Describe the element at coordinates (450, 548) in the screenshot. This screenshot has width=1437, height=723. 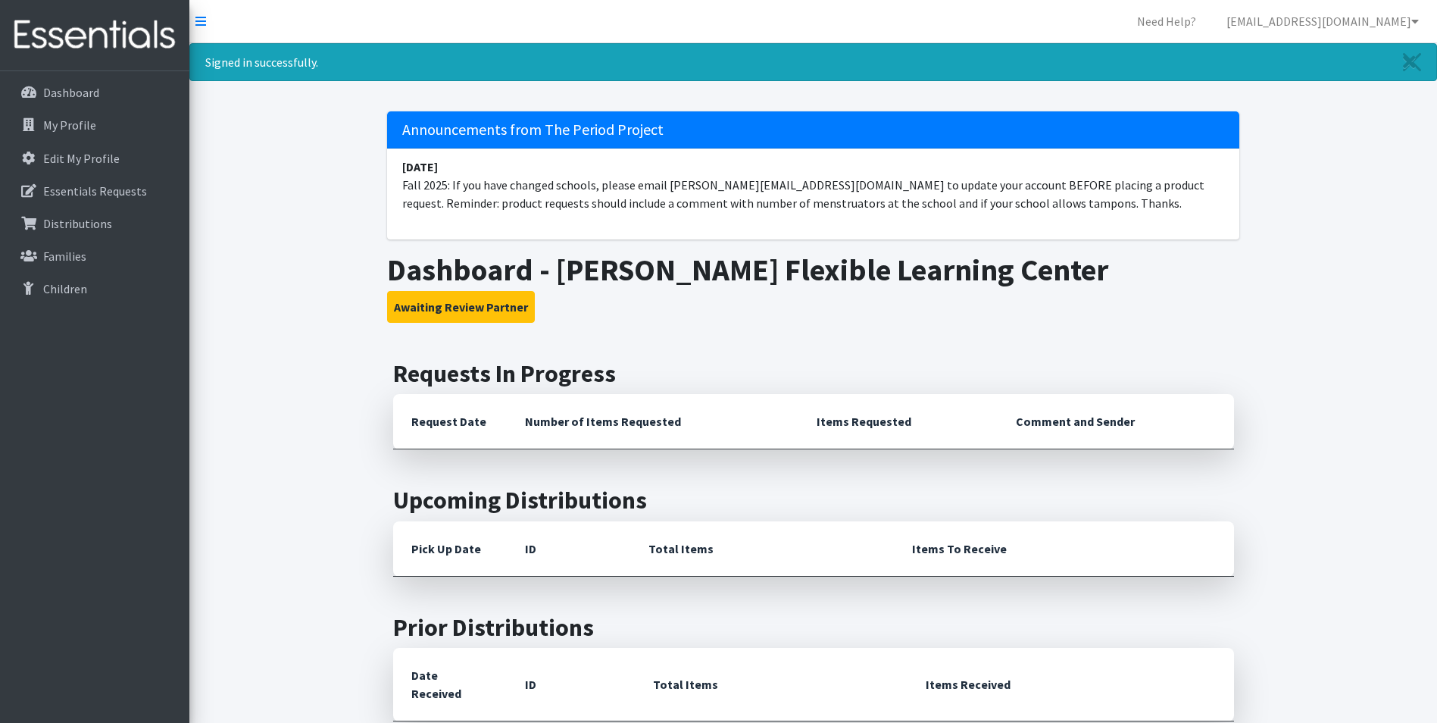
I see `th: Pick Up Date` at that location.